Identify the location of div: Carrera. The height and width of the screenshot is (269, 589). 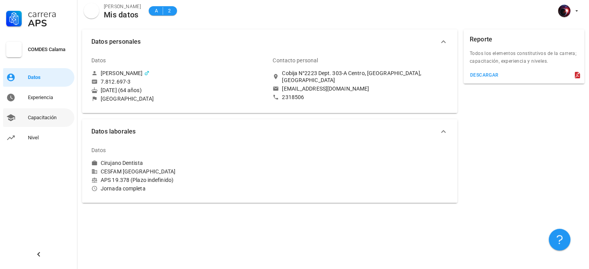
(50, 14).